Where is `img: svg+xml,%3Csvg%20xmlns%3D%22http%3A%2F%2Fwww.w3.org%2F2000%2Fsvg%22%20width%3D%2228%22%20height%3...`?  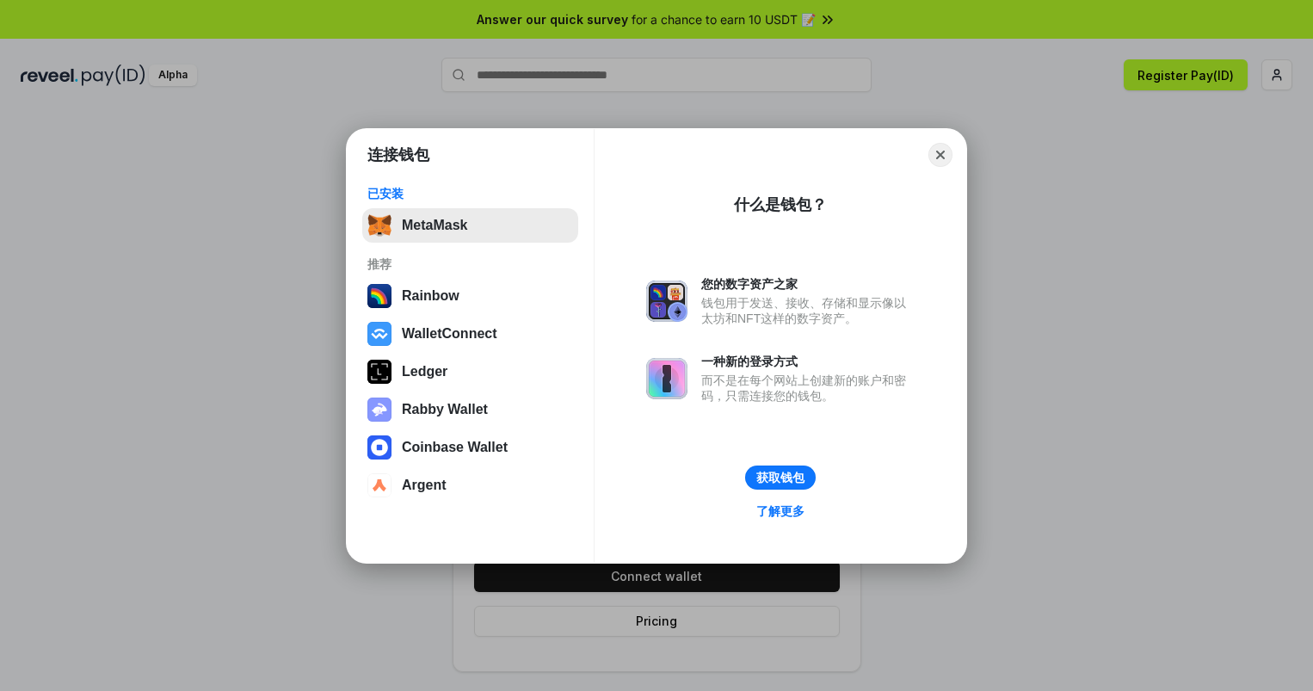
img: svg+xml,%3Csvg%20xmlns%3D%22http%3A%2F%2Fwww.w3.org%2F2000%2Fsvg%22%20width%3D%2228%22%20height%3... is located at coordinates (380, 372).